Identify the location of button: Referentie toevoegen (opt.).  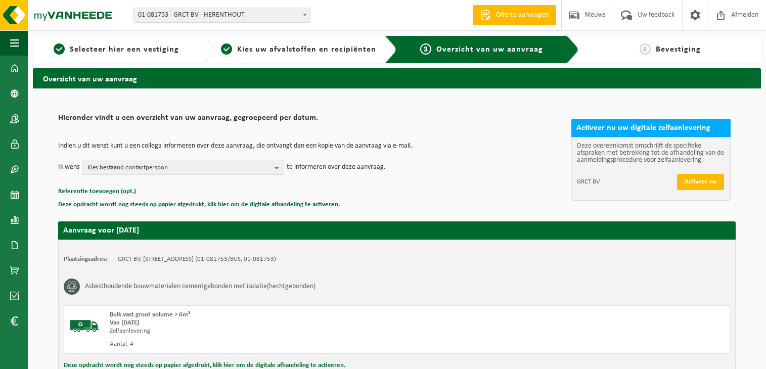
(97, 192).